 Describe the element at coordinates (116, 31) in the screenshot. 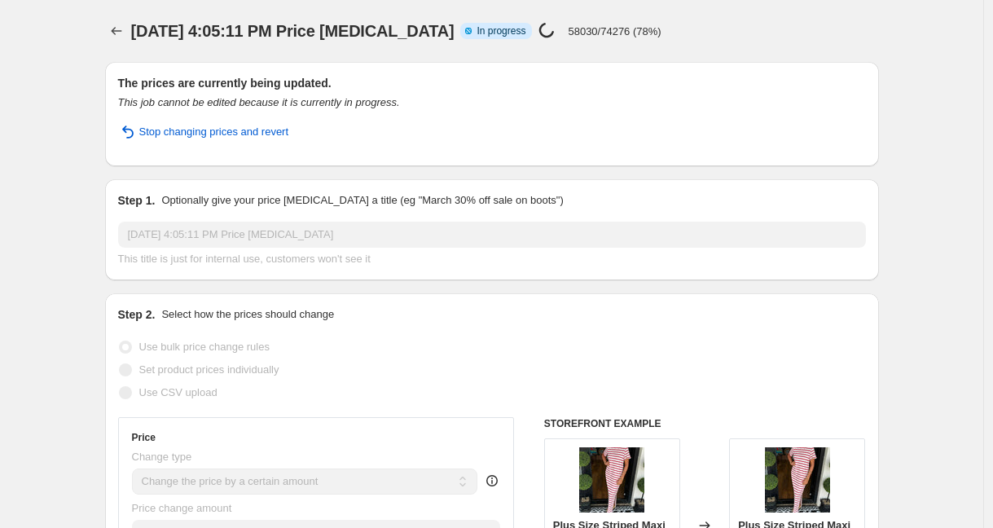

I see `button: Price change jobs` at that location.